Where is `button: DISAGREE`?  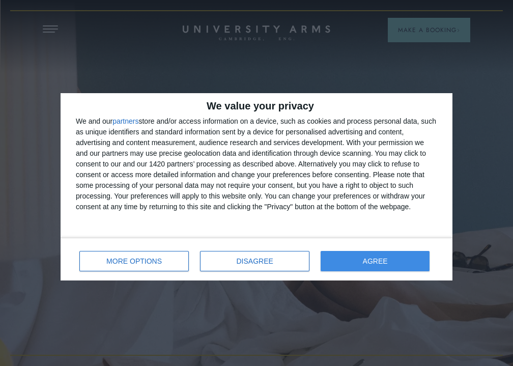 button: DISAGREE is located at coordinates (254, 261).